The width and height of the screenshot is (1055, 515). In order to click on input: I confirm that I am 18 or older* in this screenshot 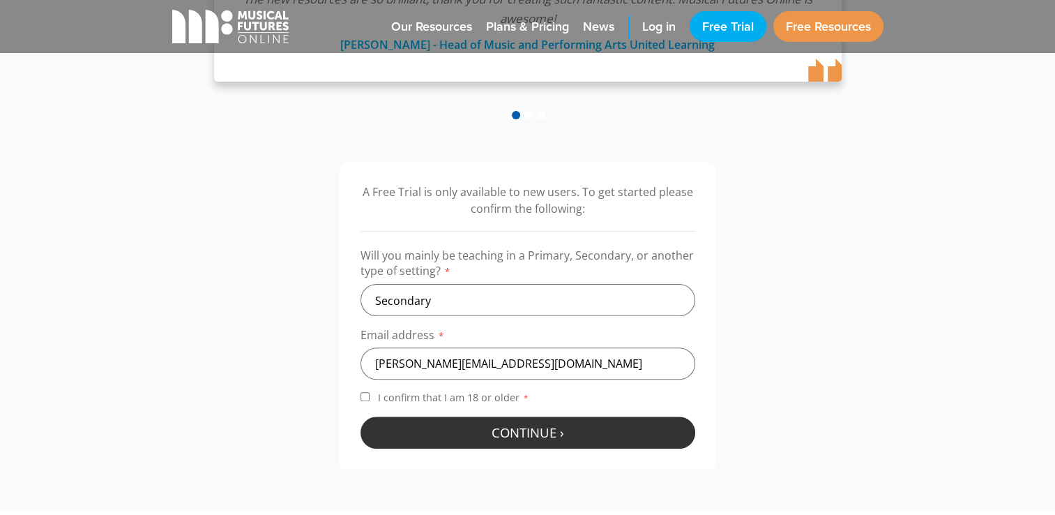, I will do `click(365, 396)`.